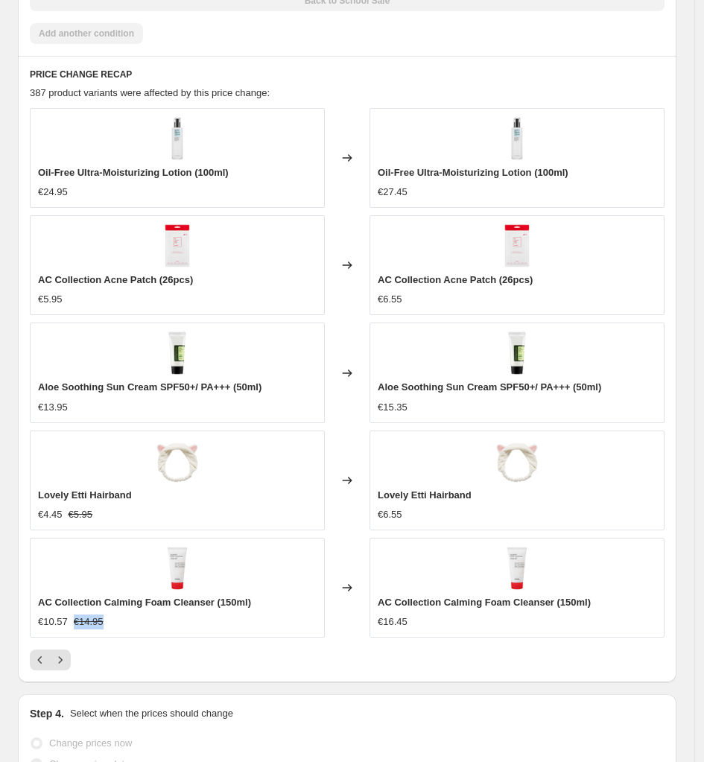 The height and width of the screenshot is (762, 704). Describe the element at coordinates (53, 407) in the screenshot. I see `span: €13.95` at that location.